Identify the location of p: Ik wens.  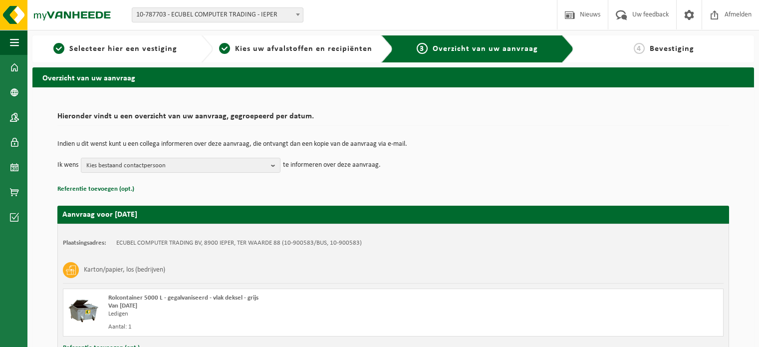
(68, 165).